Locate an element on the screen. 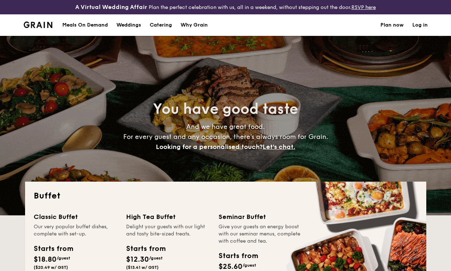  span: You have good taste is located at coordinates (225, 109).